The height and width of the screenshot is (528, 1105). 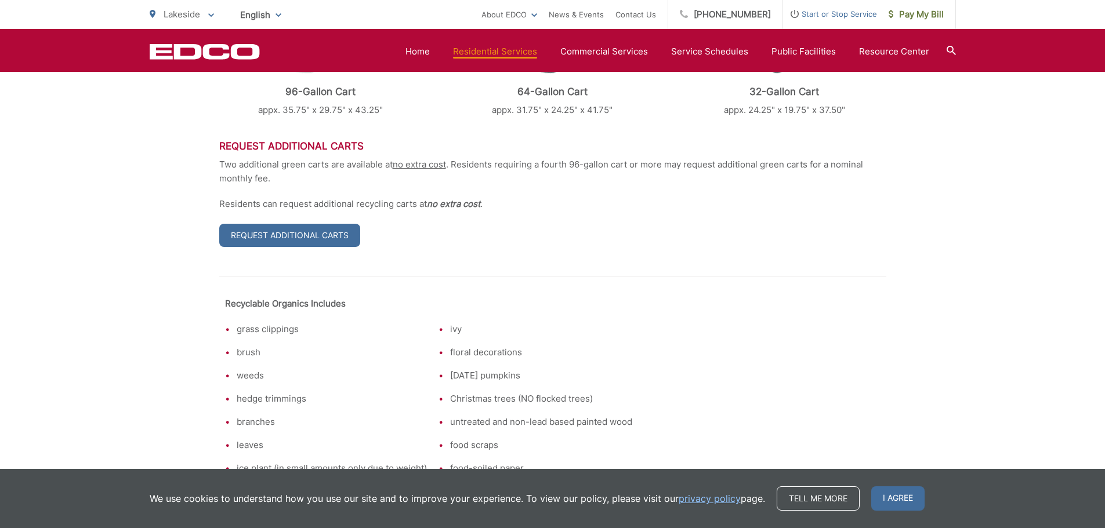 I want to click on li: food-soiled paper, so click(x=541, y=469).